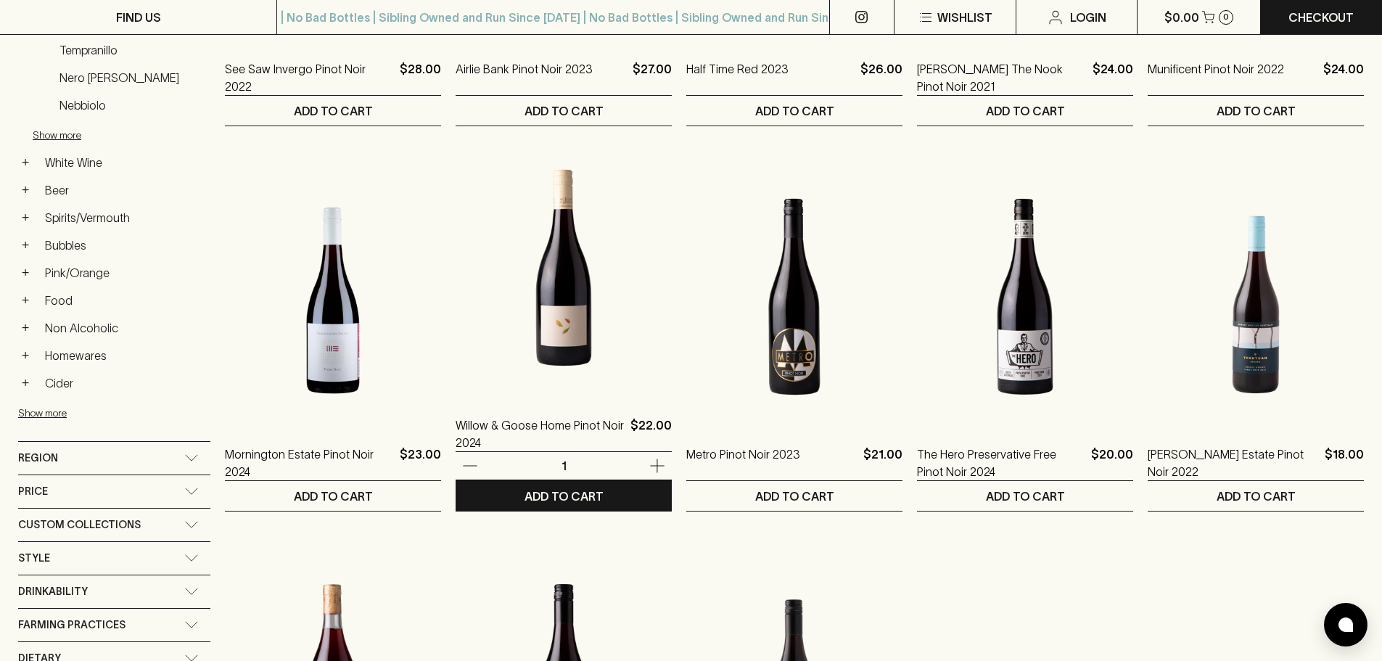 The image size is (1382, 661). Describe the element at coordinates (540, 434) in the screenshot. I see `a: Willow & Goose Home Pinot Noir 2024` at that location.